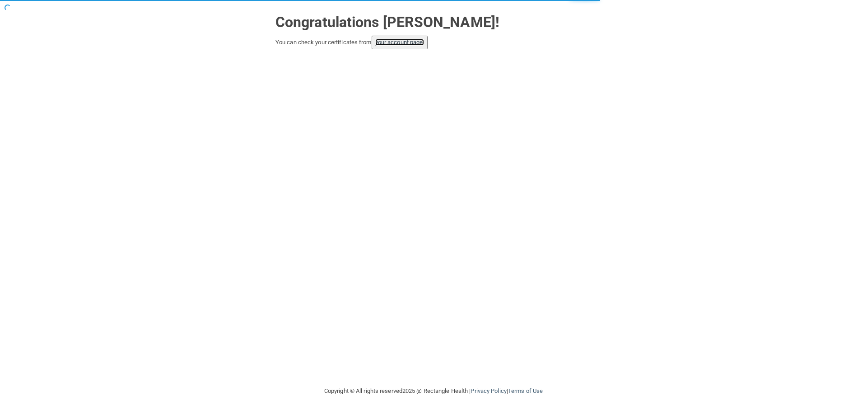  Describe the element at coordinates (434, 391) in the screenshot. I see `div: Copyright © All rights reserved 2025 @ Rectangle Health | |` at that location.